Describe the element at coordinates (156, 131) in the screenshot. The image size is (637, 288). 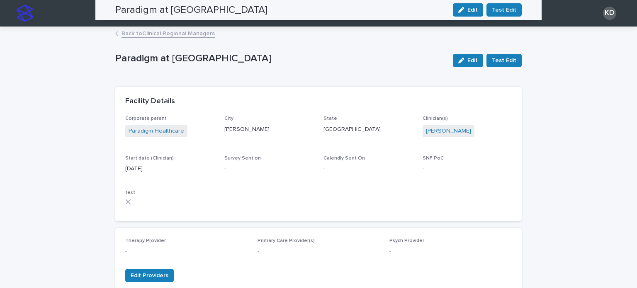
I see `a: Paradigm Healthcare` at that location.